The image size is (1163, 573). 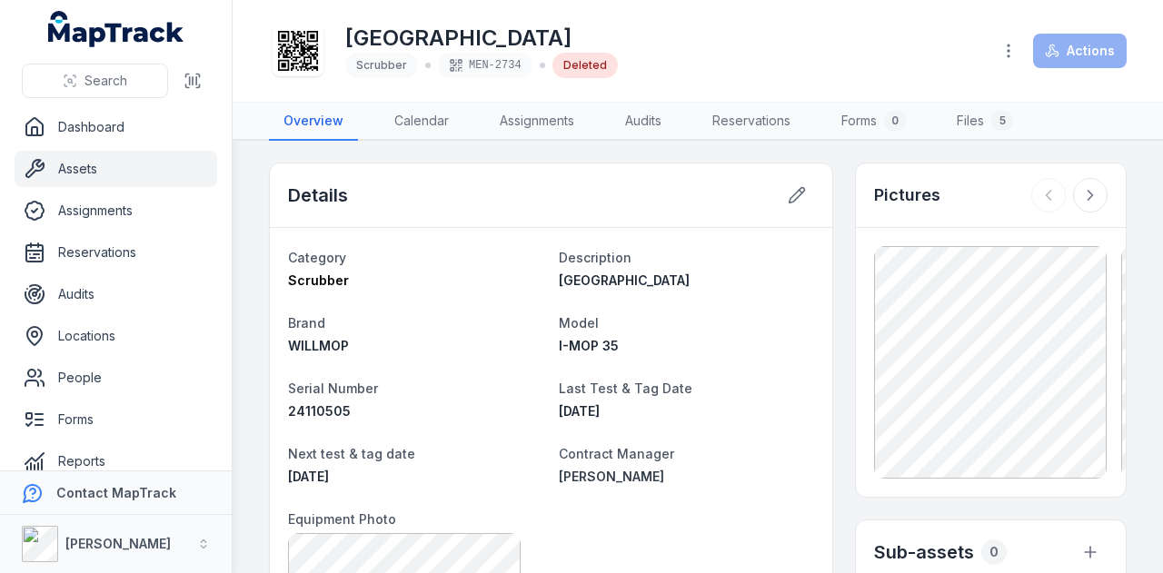 What do you see at coordinates (319, 411) in the screenshot?
I see `span: 24110505` at bounding box center [319, 411].